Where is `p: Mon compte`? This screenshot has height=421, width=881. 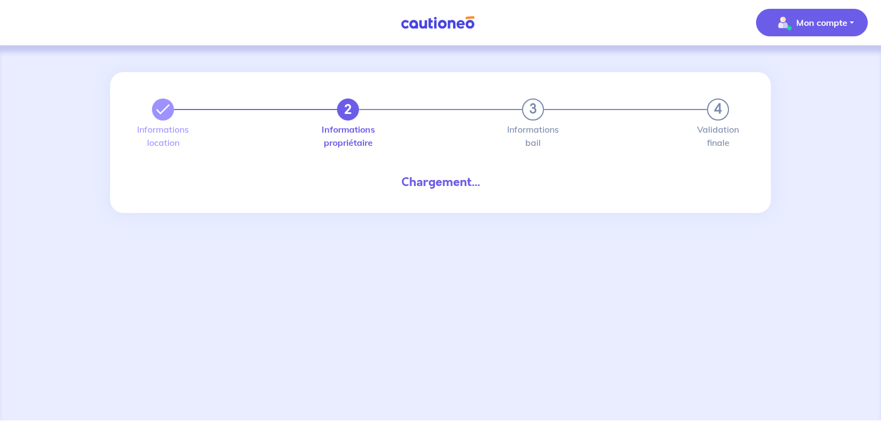
p: Mon compte is located at coordinates (822, 23).